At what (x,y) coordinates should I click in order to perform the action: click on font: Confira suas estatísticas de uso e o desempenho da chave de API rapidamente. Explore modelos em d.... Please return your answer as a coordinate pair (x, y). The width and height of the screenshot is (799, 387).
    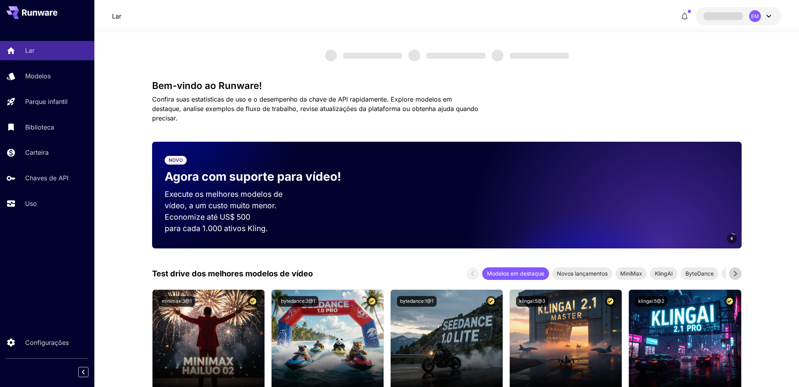
    Looking at the image, I should click on (315, 109).